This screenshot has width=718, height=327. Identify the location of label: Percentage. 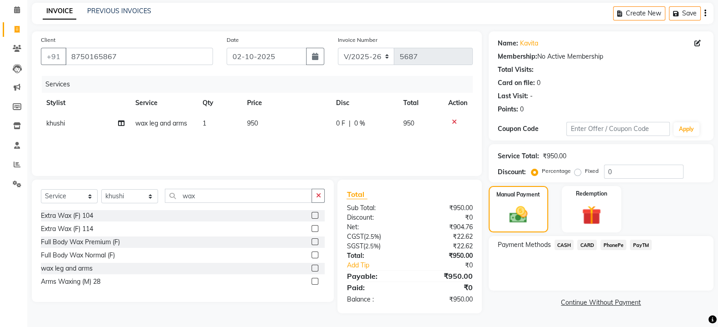
(556, 171).